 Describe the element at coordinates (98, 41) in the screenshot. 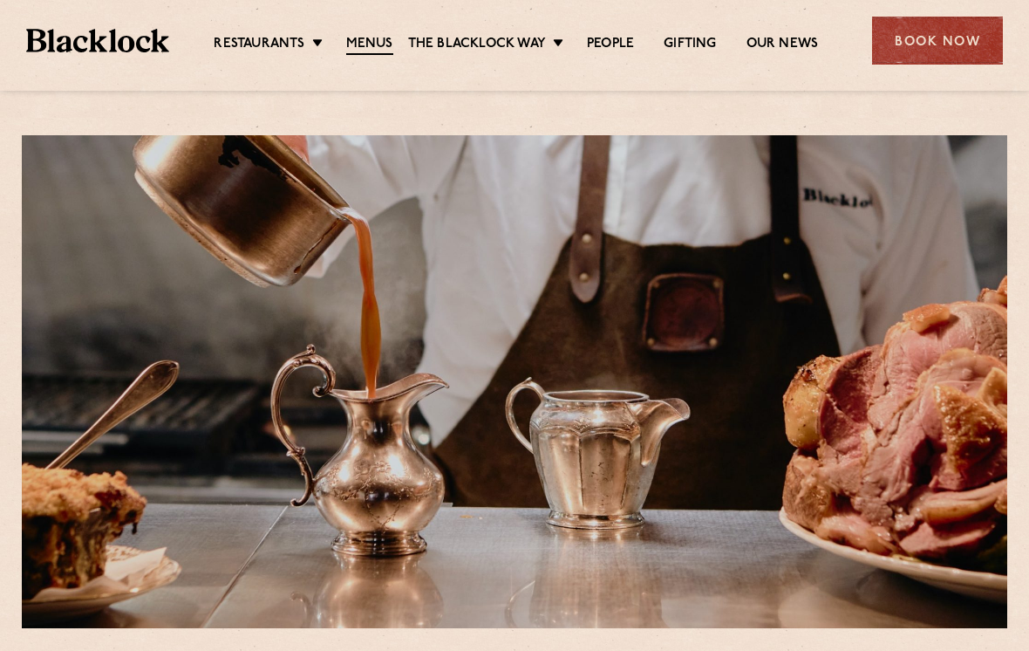

I see `img: BL_Textured_Logo-footer-cropped.svg` at that location.